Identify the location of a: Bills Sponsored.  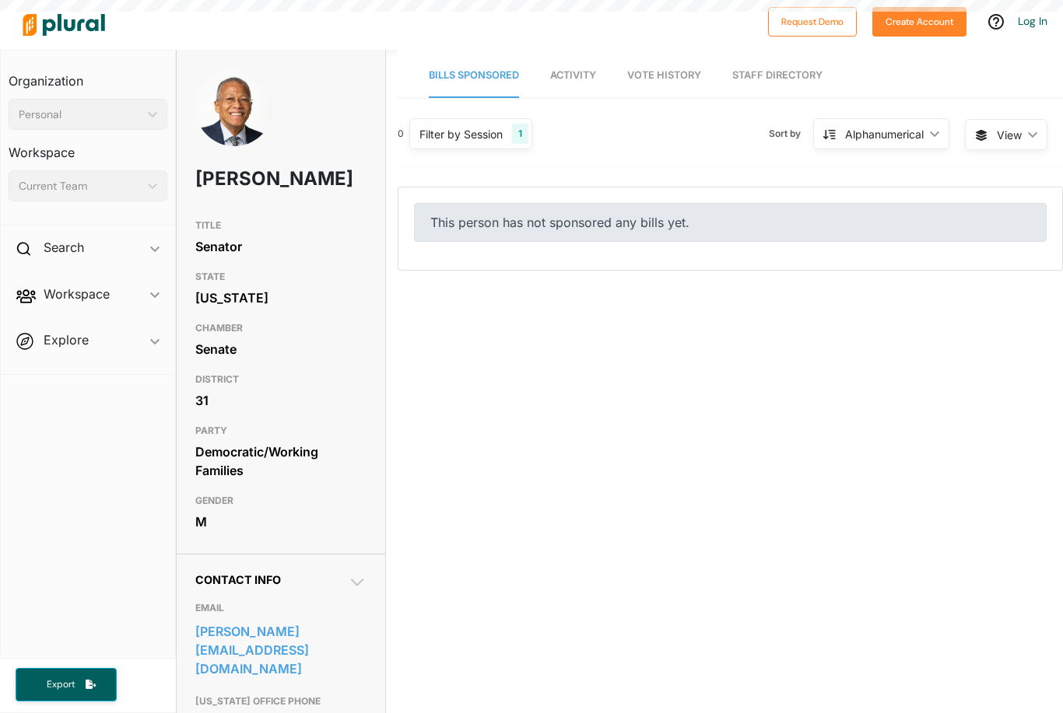
(474, 75).